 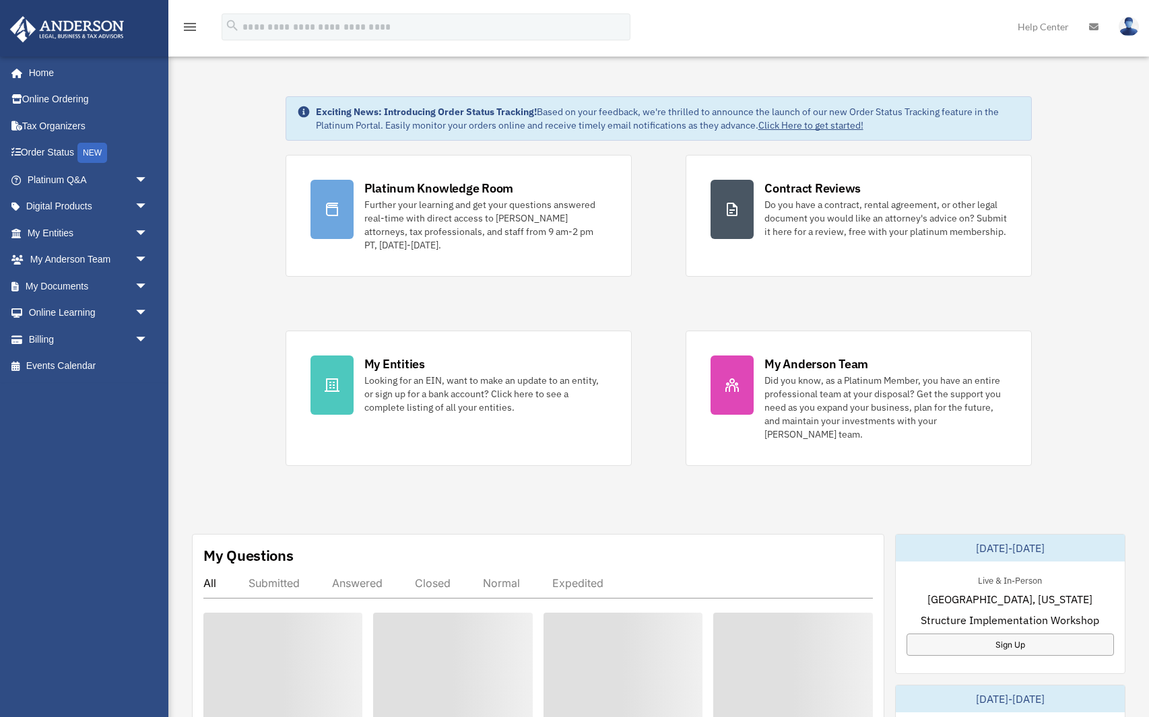 What do you see at coordinates (1129, 26) in the screenshot?
I see `img: User Pic` at bounding box center [1129, 26].